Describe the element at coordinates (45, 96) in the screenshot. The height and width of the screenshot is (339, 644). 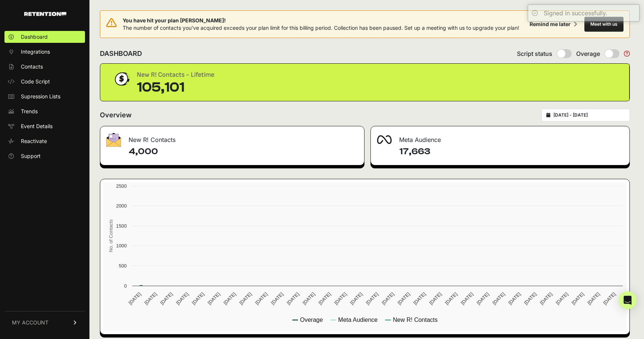
I see `a: Supression Lists` at that location.